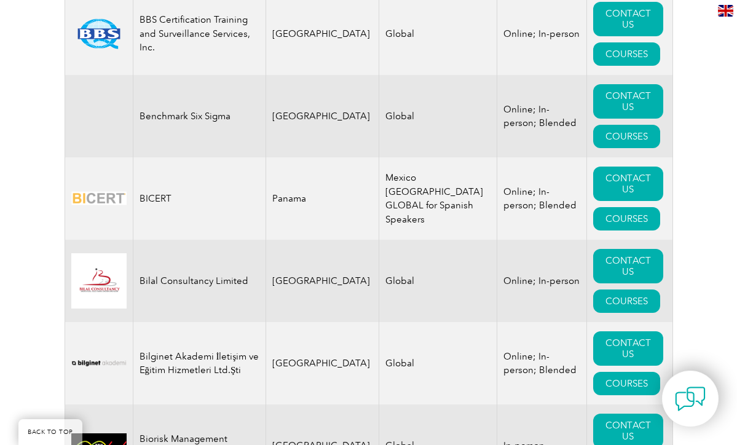 The width and height of the screenshot is (737, 445). What do you see at coordinates (199, 199) in the screenshot?
I see `td: BICERT` at bounding box center [199, 199].